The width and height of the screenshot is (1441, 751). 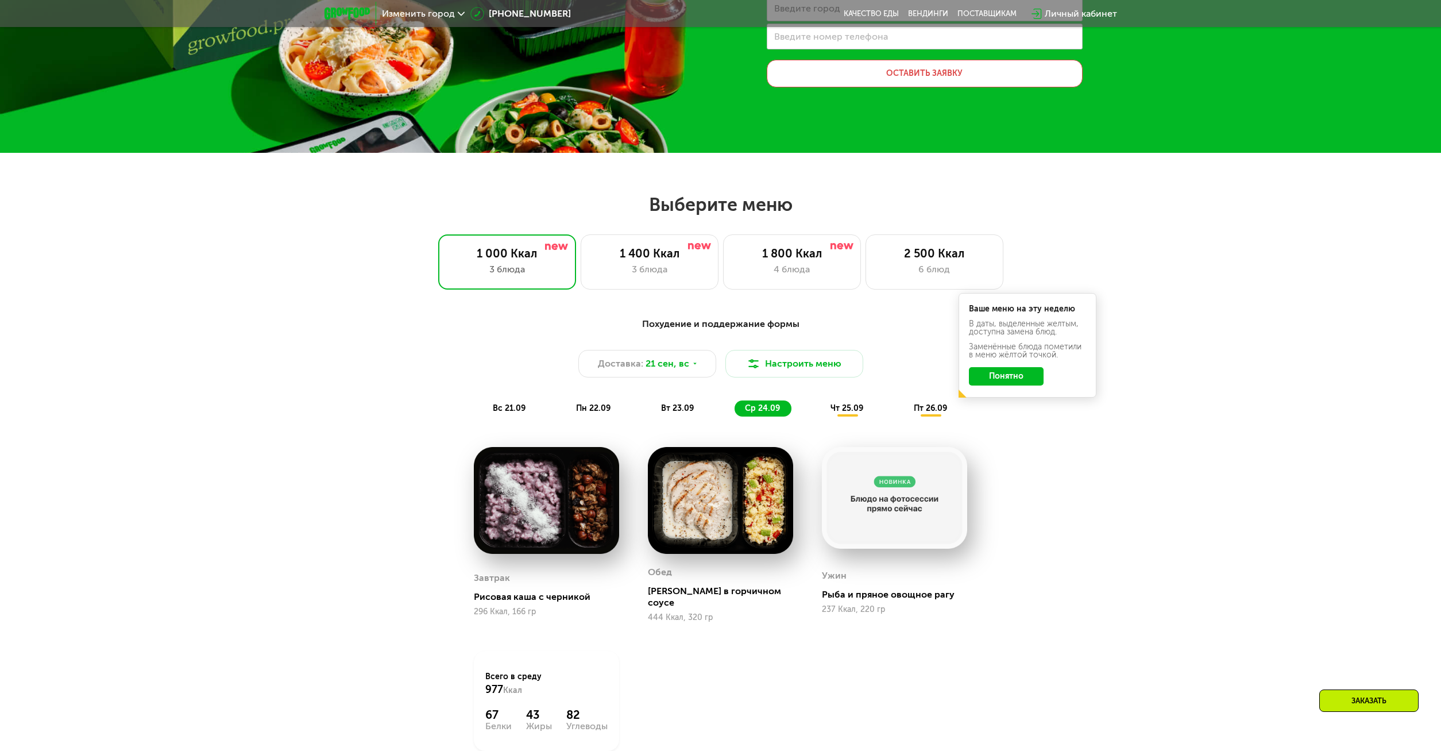 I want to click on div: 1 800 Ккал, so click(x=792, y=253).